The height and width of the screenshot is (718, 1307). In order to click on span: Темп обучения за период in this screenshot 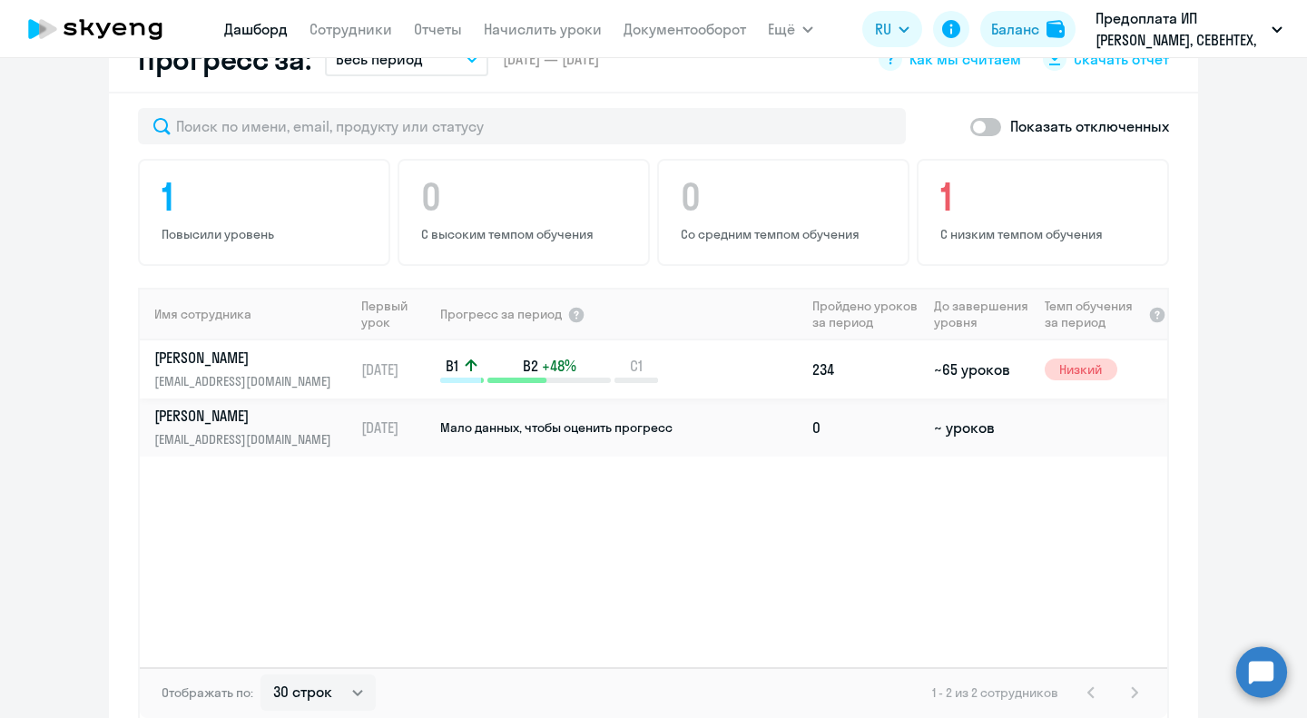, I will do `click(1094, 314)`.